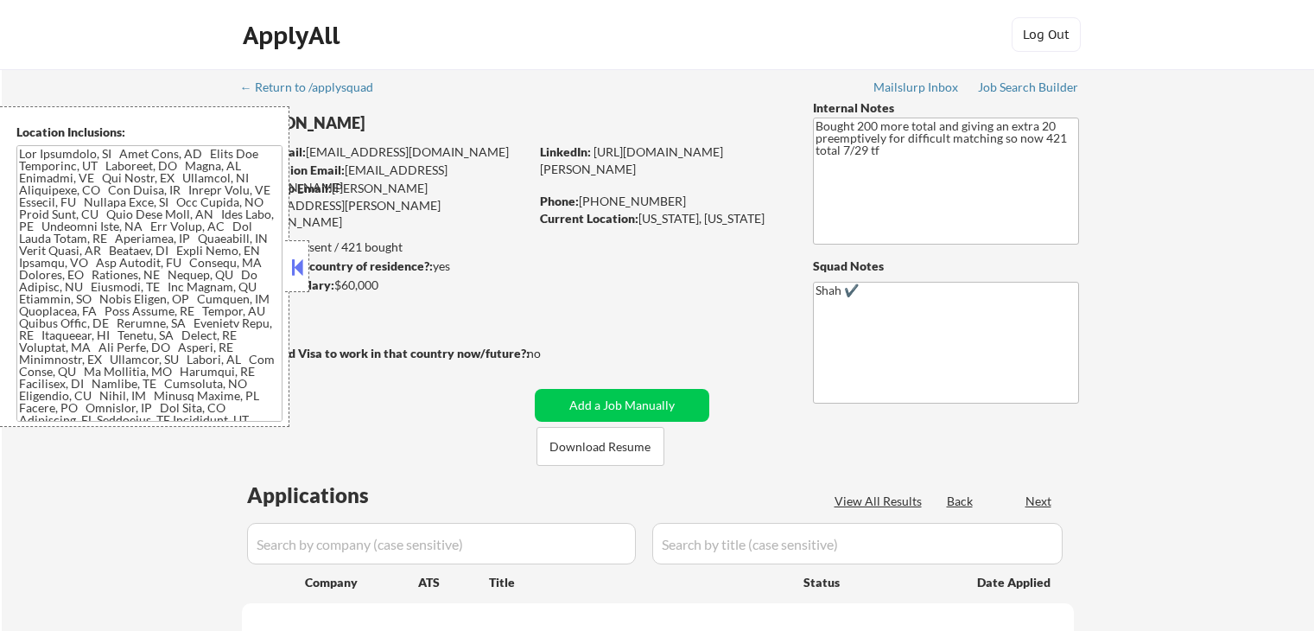 Image resolution: width=1314 pixels, height=631 pixels. What do you see at coordinates (1028, 89) in the screenshot?
I see `a: Job Search Builder` at bounding box center [1028, 89].